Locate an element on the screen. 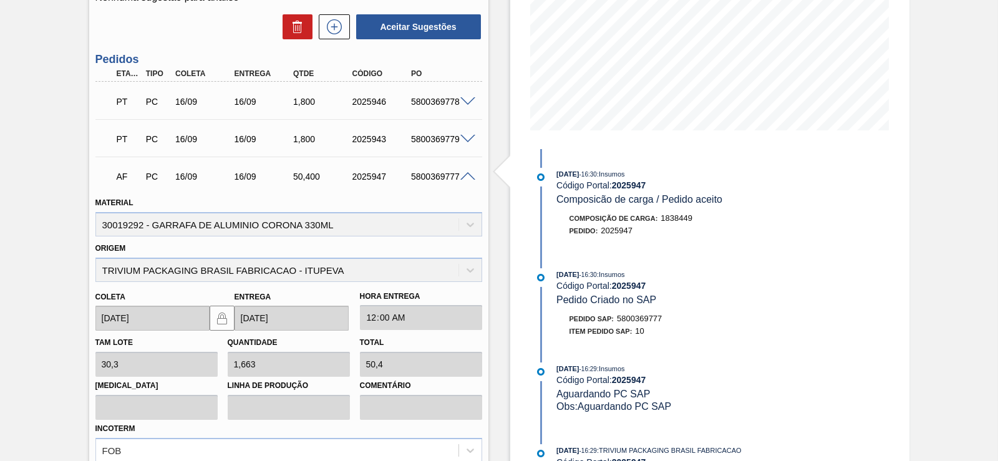  label: Quantidade is located at coordinates (253, 343).